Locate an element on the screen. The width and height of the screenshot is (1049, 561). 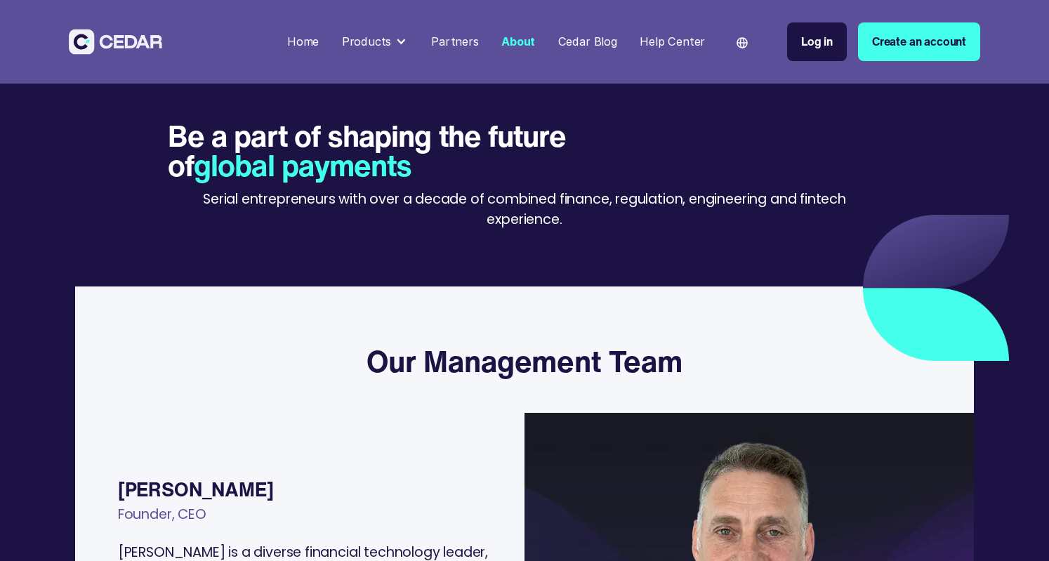
a: Home is located at coordinates (303, 41).